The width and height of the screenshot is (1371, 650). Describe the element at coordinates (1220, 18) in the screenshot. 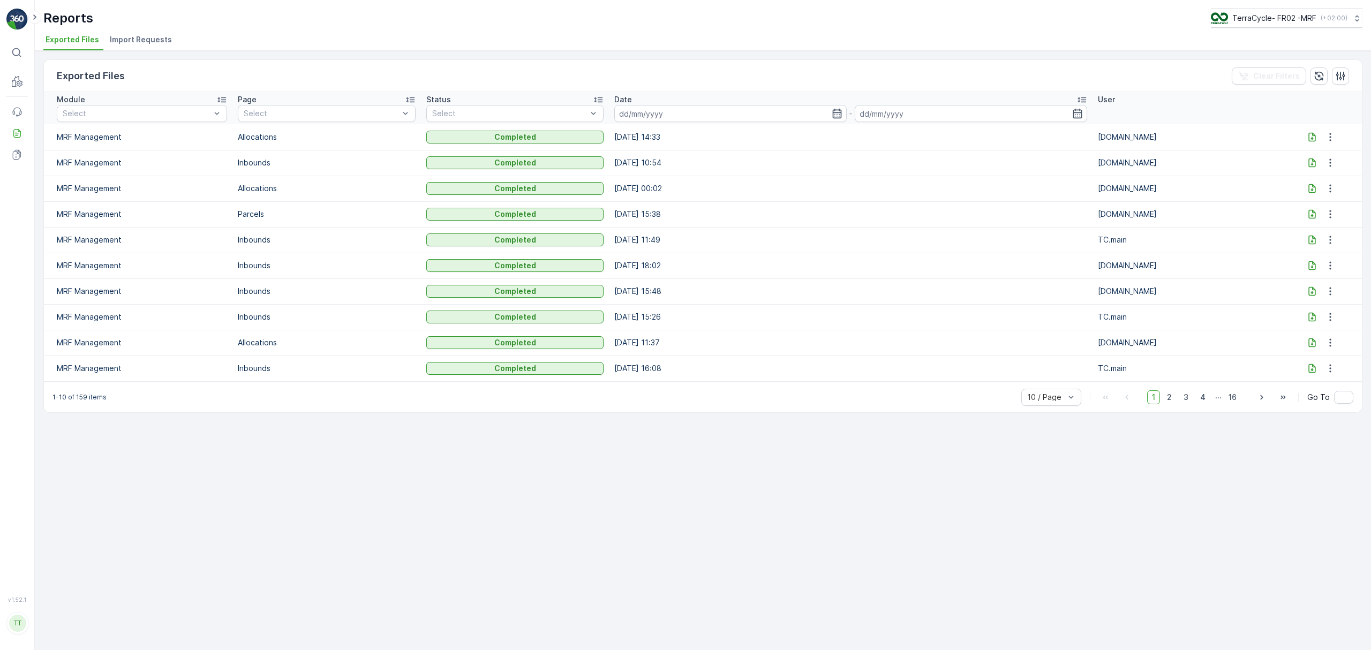

I see `img: terracycle.png` at that location.